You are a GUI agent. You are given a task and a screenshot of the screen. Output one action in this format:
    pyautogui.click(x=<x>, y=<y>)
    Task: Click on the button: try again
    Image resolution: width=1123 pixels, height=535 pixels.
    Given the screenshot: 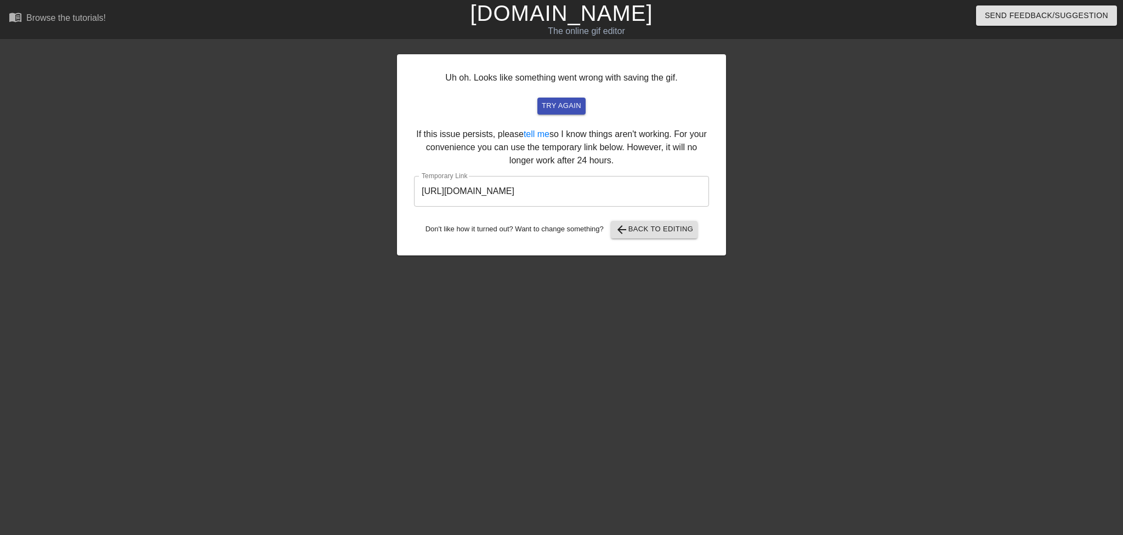 What is the action you would take?
    pyautogui.click(x=561, y=106)
    